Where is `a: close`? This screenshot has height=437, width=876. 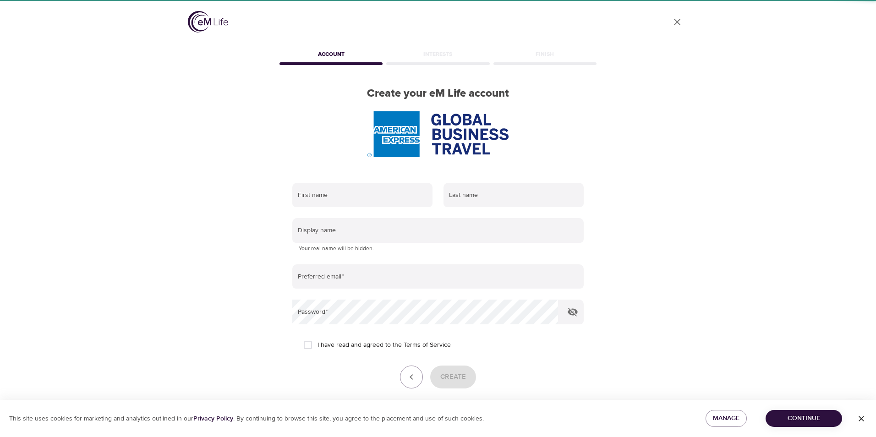
a: close is located at coordinates (677, 22).